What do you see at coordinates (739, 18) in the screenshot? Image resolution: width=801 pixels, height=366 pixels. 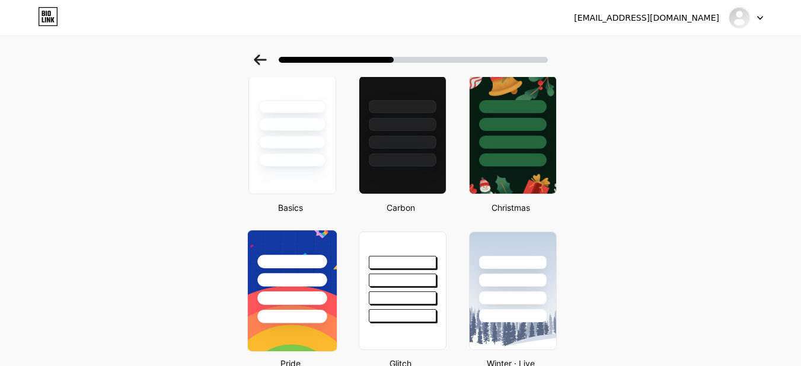 I see `img: lightsonn` at bounding box center [739, 18].